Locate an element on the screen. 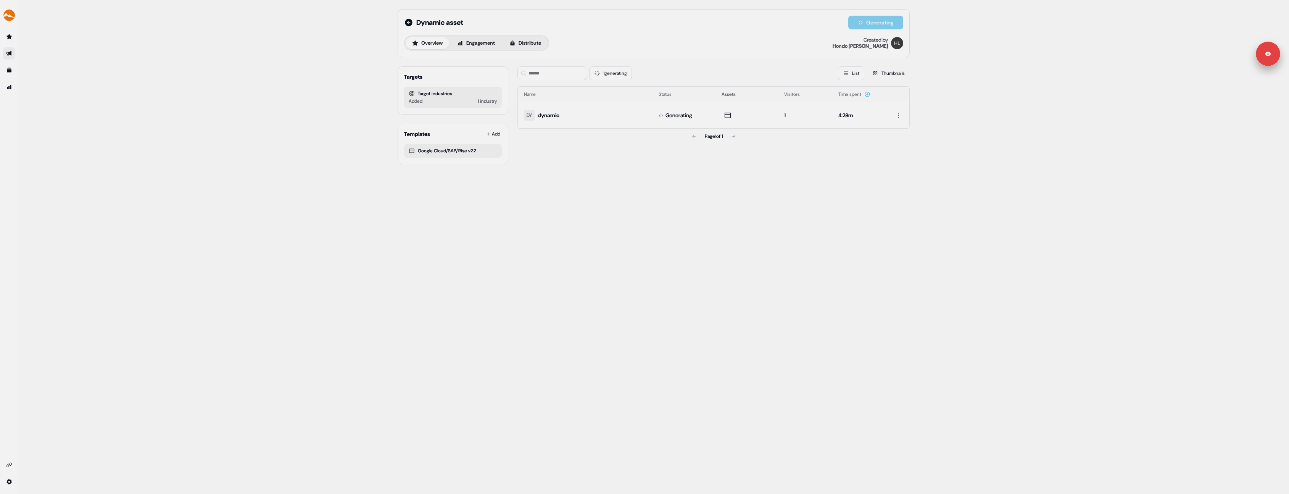 The image size is (1289, 494). div: dynamic is located at coordinates (548, 115).